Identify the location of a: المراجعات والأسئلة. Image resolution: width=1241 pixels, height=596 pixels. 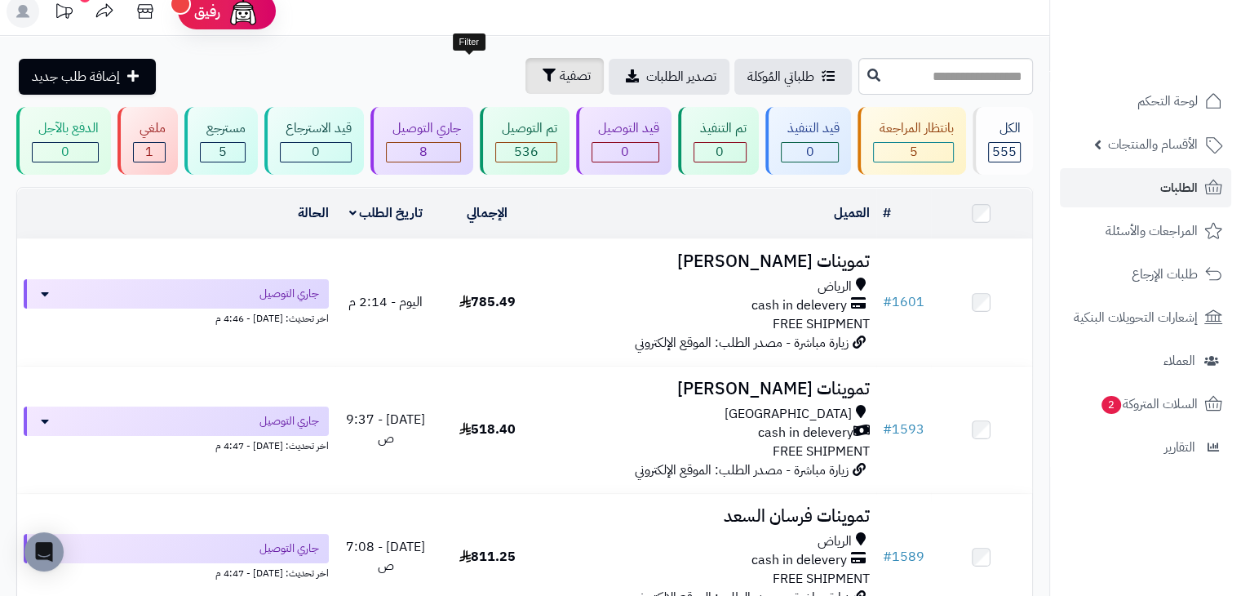
(1145, 231).